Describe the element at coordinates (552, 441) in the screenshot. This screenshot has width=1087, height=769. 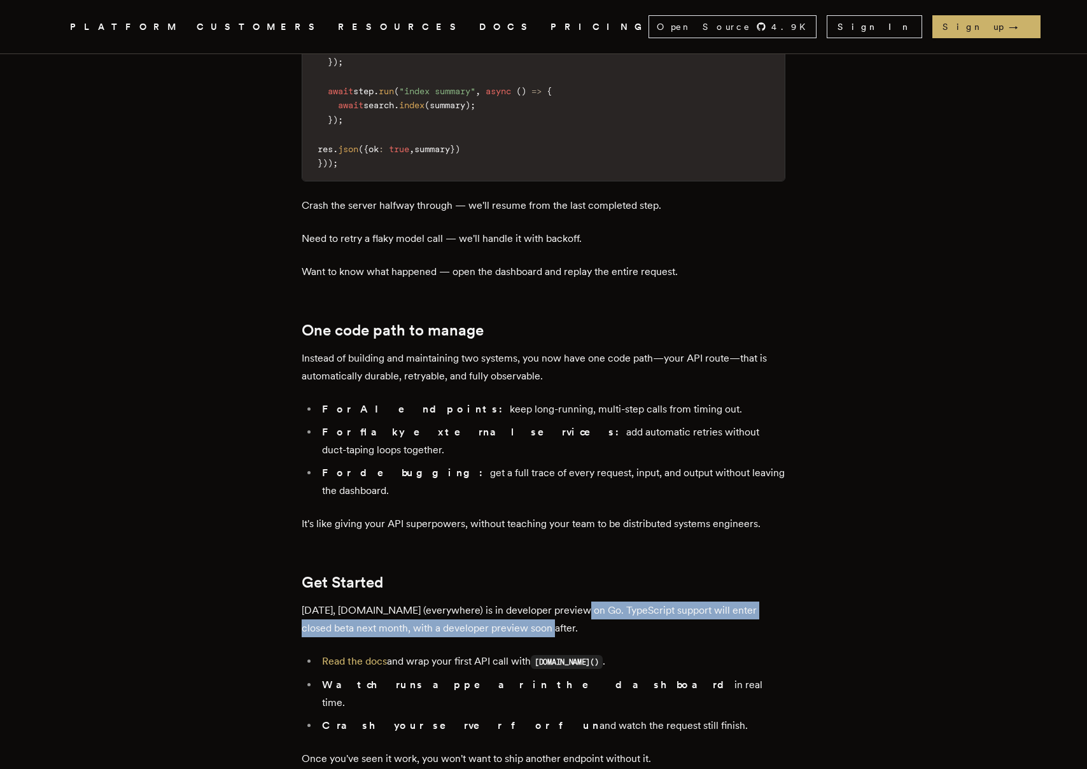
I see `li: add automatic retries without duct-taping loops together.` at that location.